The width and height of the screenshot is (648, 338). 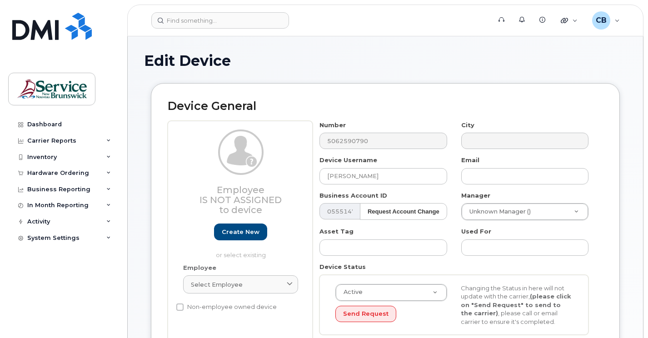 I want to click on h2: Device General, so click(x=386, y=106).